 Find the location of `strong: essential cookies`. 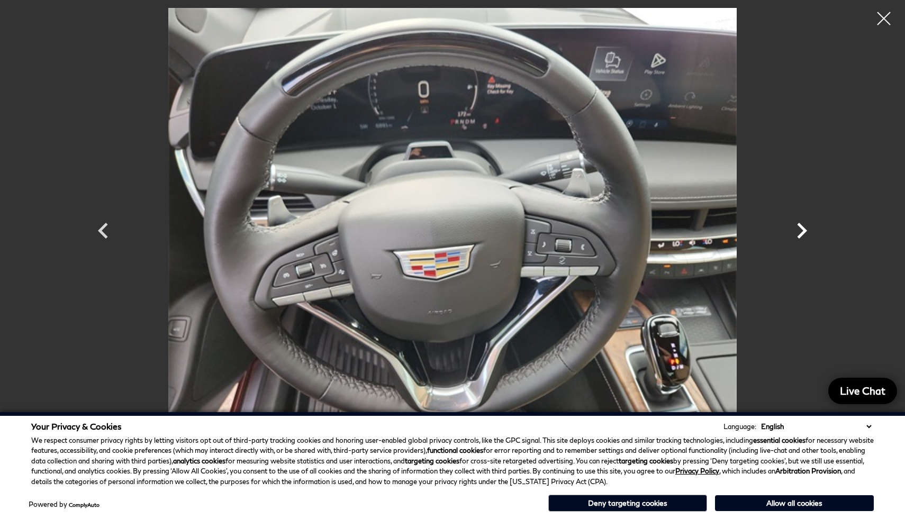

strong: essential cookies is located at coordinates (779, 440).